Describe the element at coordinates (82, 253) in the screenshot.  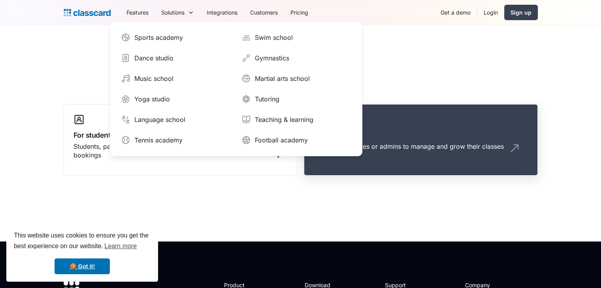
I see `div: cookieconsent` at that location.